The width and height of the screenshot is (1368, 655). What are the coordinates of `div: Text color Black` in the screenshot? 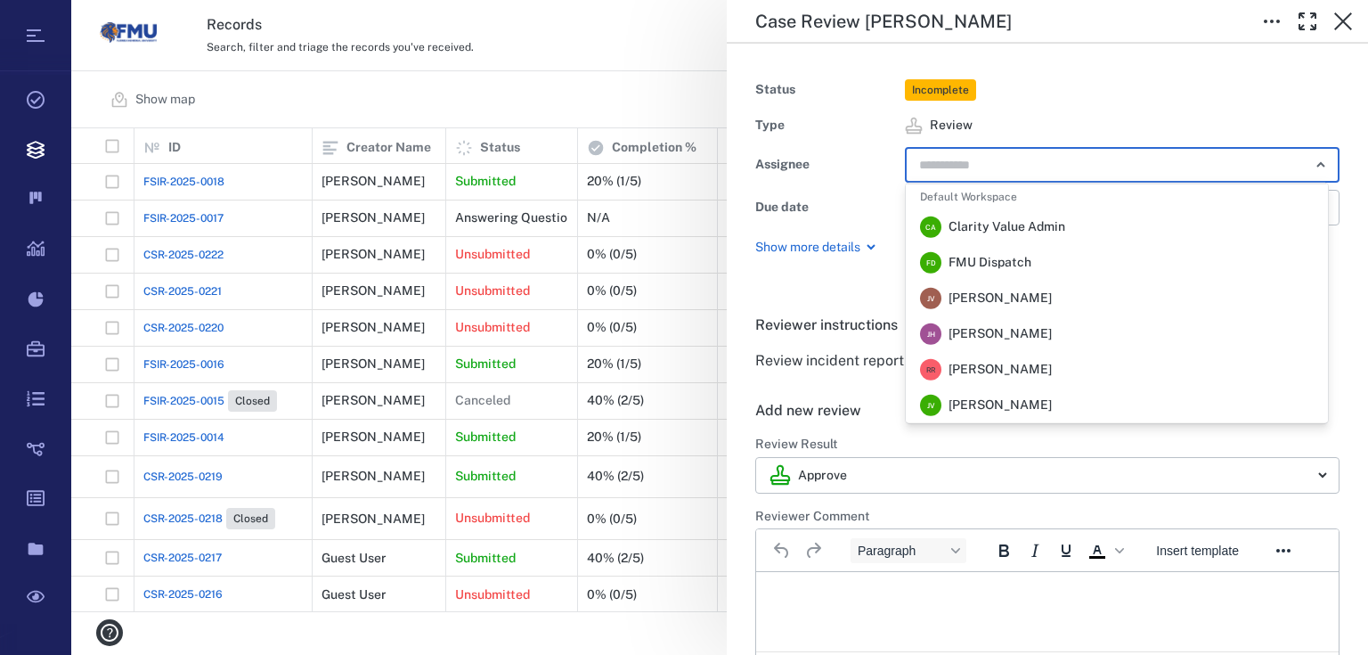 It's located at (1105, 550).